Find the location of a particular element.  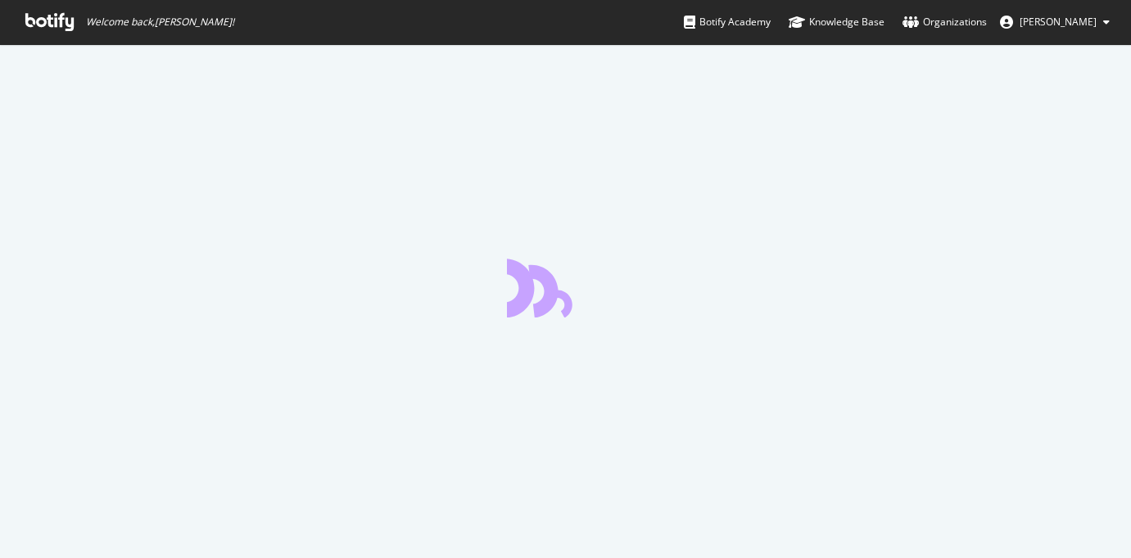

div: Organizations is located at coordinates (944, 22).